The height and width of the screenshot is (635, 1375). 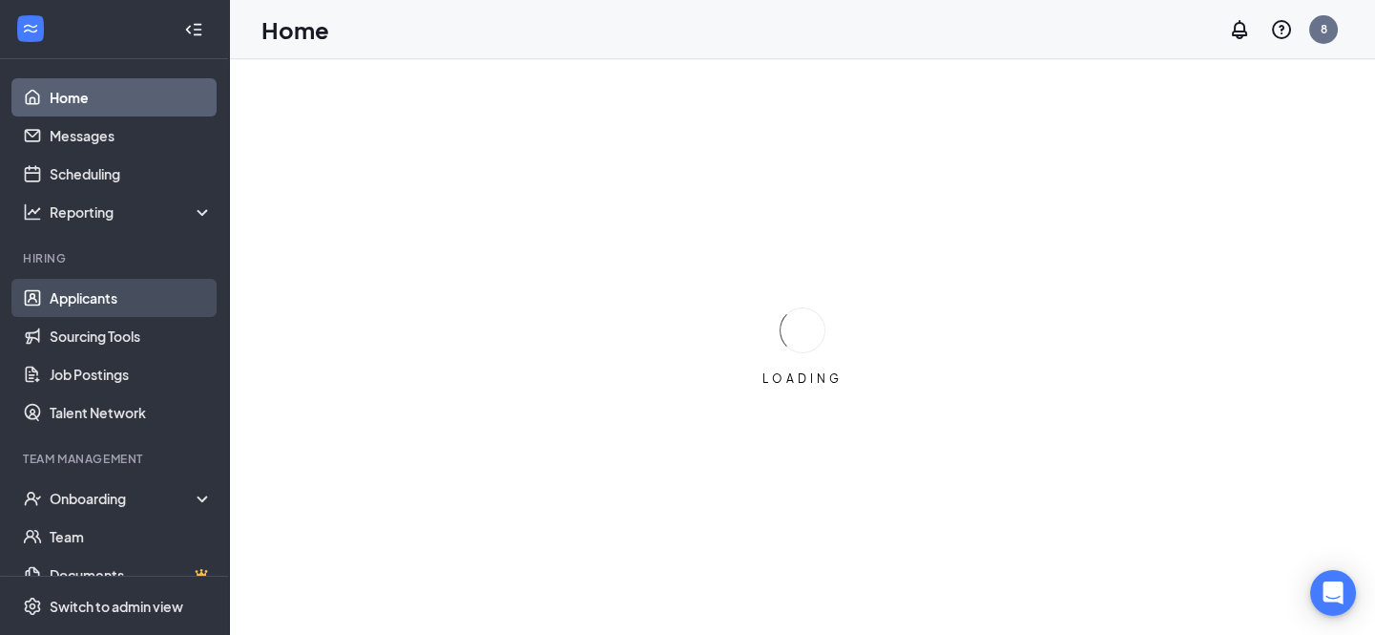 What do you see at coordinates (803, 378) in the screenshot?
I see `div: LOADING` at bounding box center [803, 378].